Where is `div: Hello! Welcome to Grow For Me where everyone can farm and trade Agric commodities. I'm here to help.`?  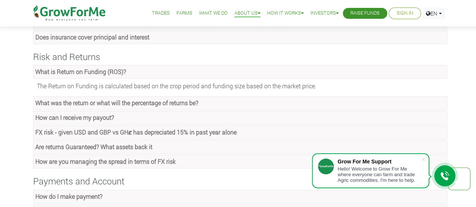
div: Hello! Welcome to Grow For Me where everyone can farm and trade Agric commodities. I'm here to help. is located at coordinates (379, 175).